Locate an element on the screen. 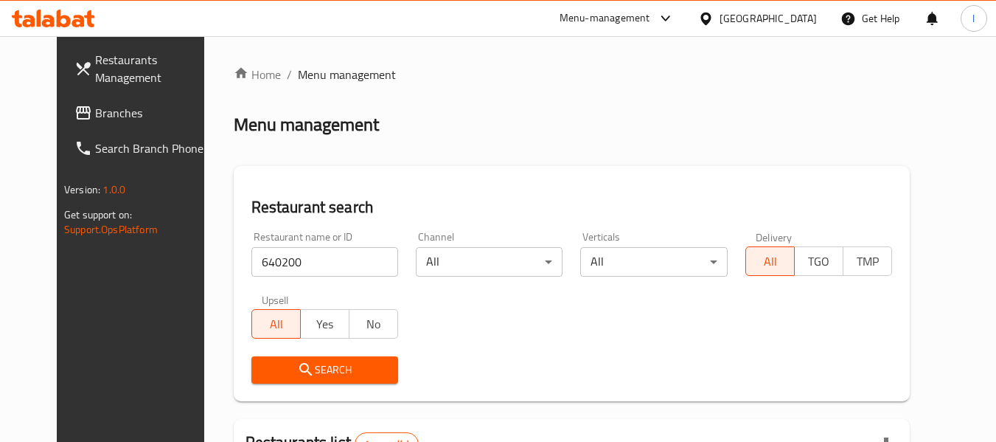 Image resolution: width=996 pixels, height=442 pixels. span: TGO is located at coordinates (819, 261).